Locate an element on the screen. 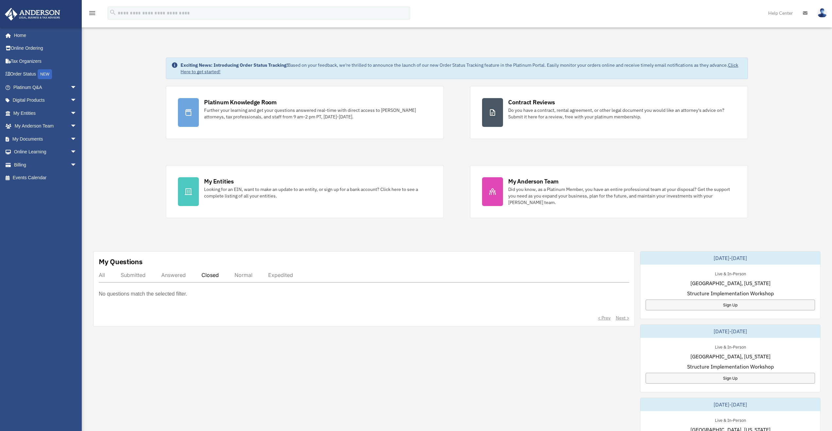 The image size is (832, 431). a: Tax Organizers is located at coordinates (45, 61).